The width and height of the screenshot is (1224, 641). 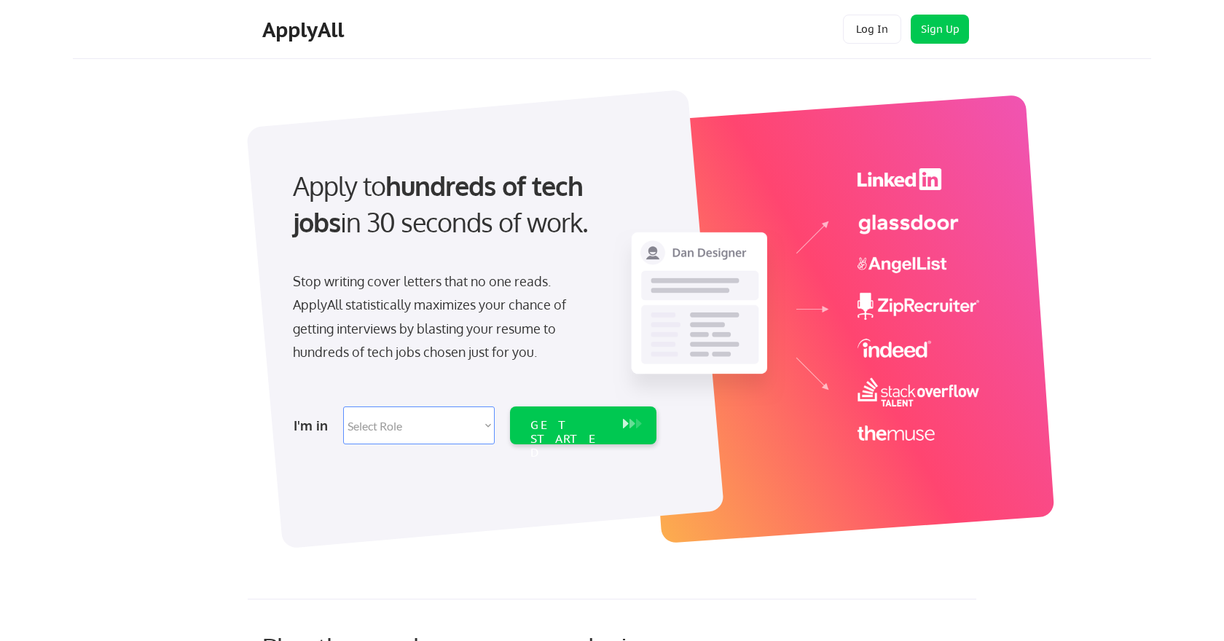 What do you see at coordinates (442, 317) in the screenshot?
I see `div: Stop writing cover letters that no one reads. ApplyAll statistically maximizes your chance of get...` at bounding box center [442, 317].